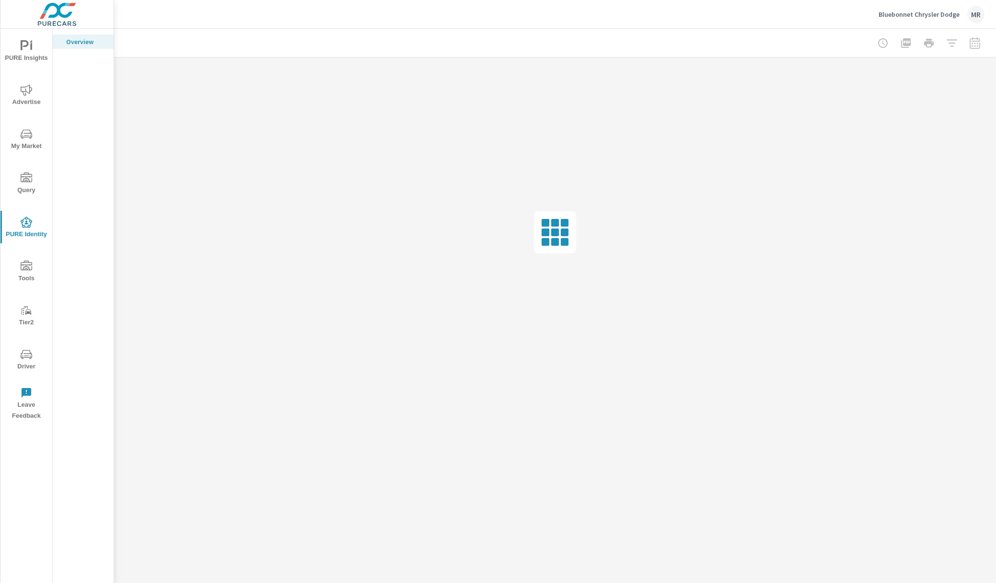  What do you see at coordinates (26, 272) in the screenshot?
I see `span: Tools` at bounding box center [26, 272].